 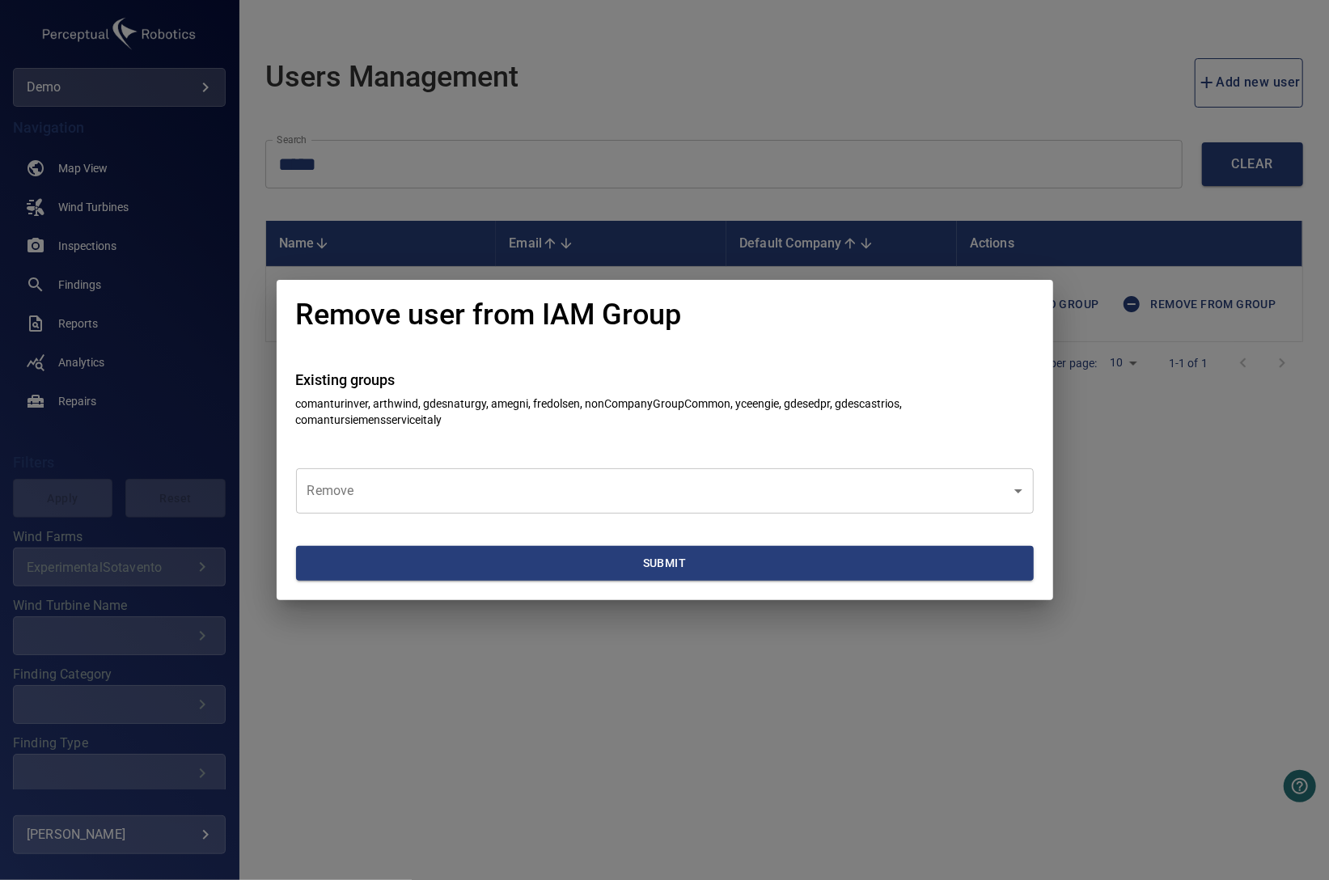 I want to click on h1: Remove user from IAM Group, so click(x=489, y=316).